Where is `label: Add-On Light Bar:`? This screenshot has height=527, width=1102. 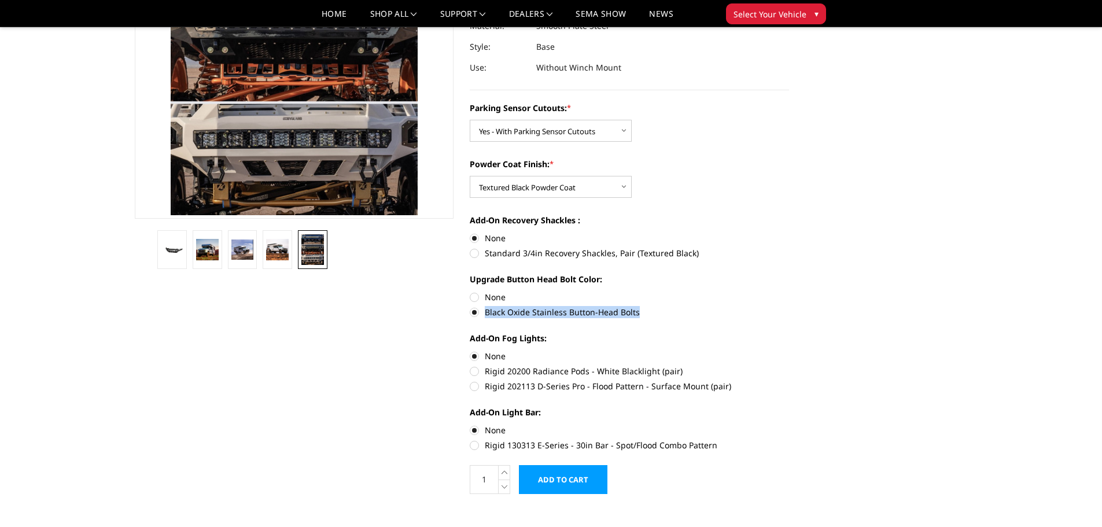 label: Add-On Light Bar: is located at coordinates (629, 412).